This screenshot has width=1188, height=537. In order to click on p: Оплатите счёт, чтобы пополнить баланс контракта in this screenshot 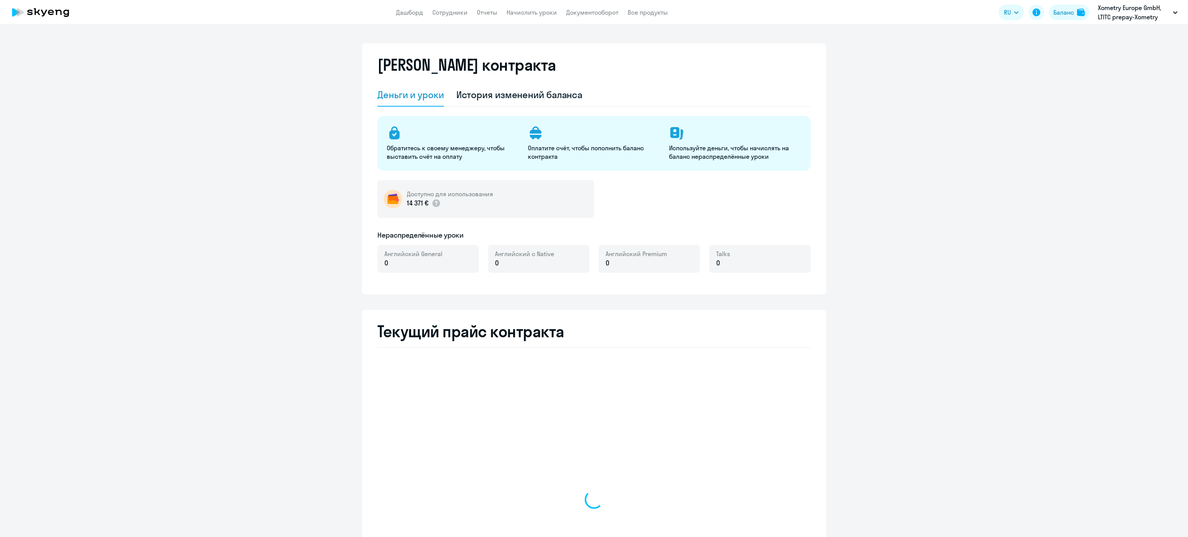, I will do `click(593, 152)`.